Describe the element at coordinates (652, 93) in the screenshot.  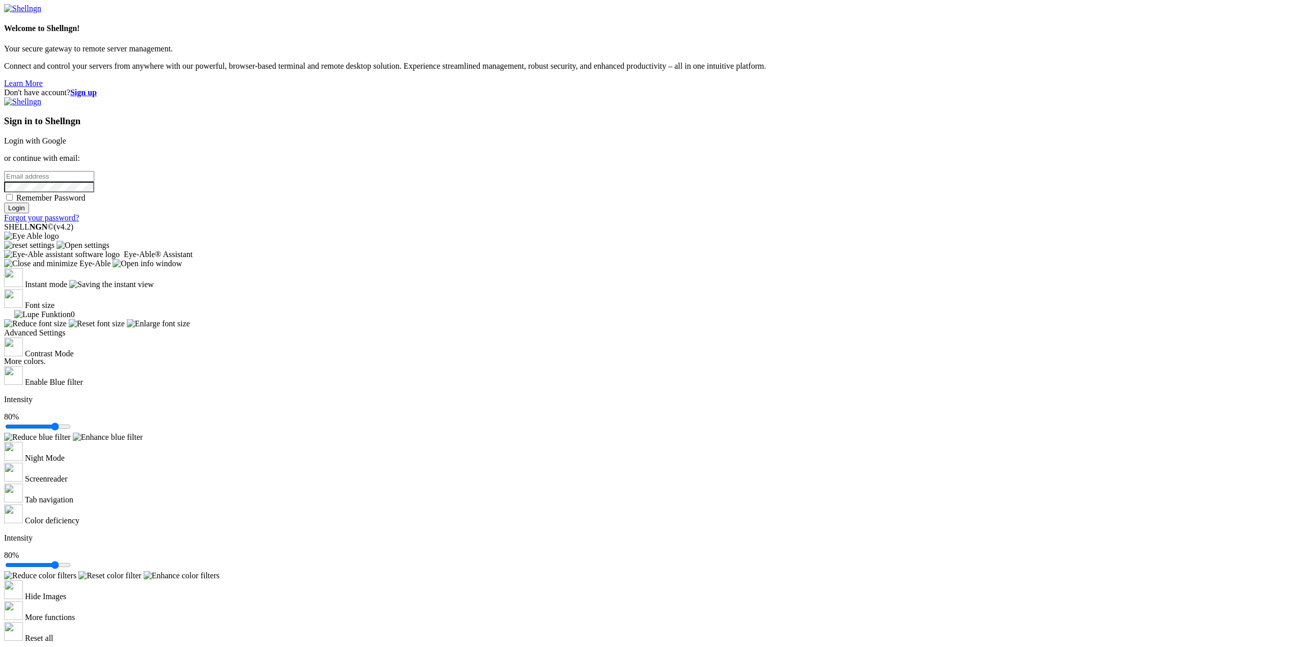
I see `div: Don't have account?` at that location.